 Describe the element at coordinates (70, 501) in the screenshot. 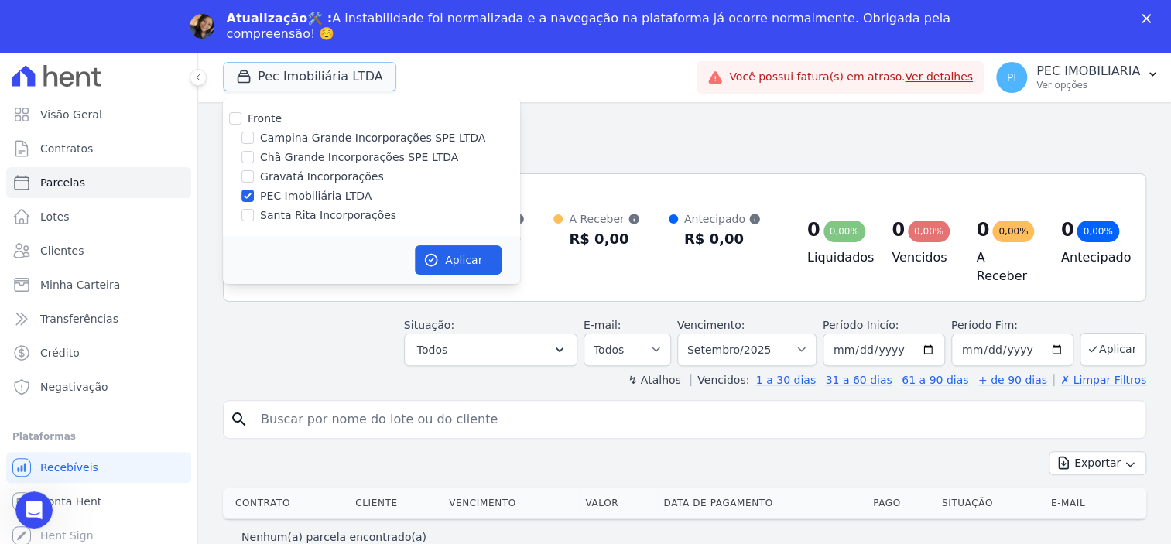

I see `span: Conta Hent` at that location.